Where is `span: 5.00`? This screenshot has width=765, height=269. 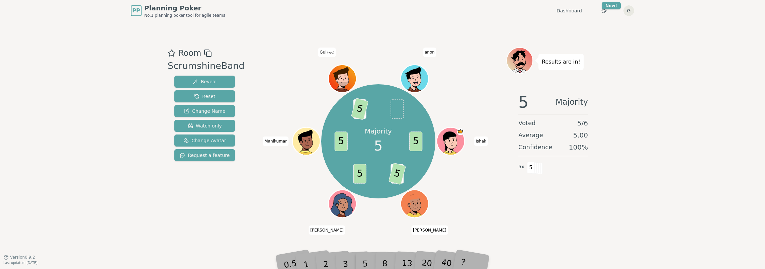
span: 5.00 is located at coordinates (580, 135).